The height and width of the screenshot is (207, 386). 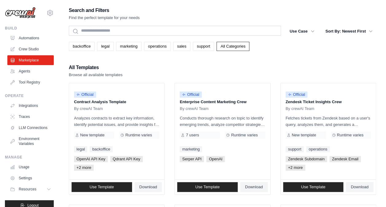 What do you see at coordinates (30, 38) in the screenshot?
I see `a: Automations` at bounding box center [30, 38].